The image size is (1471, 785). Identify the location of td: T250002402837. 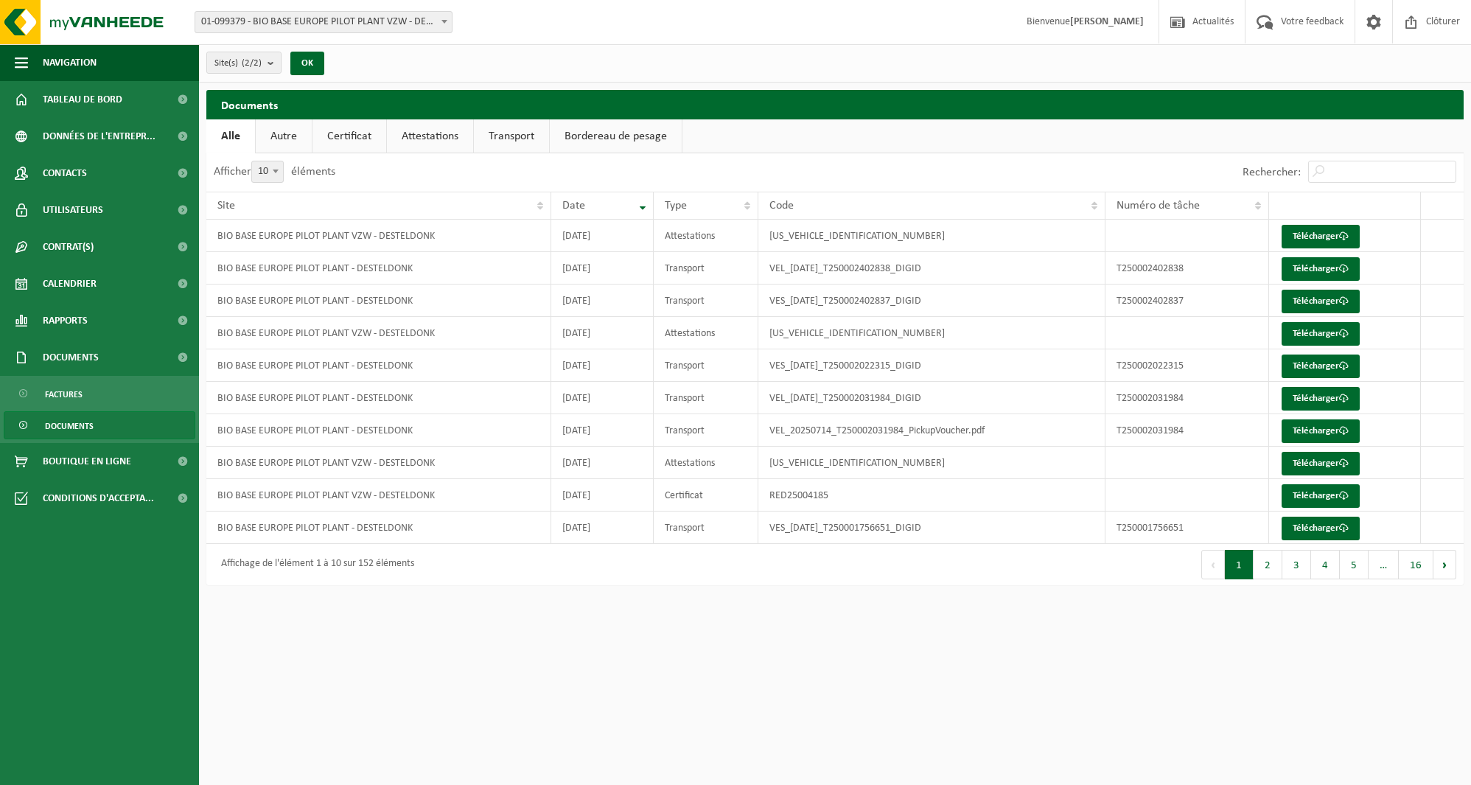
(1187, 301).